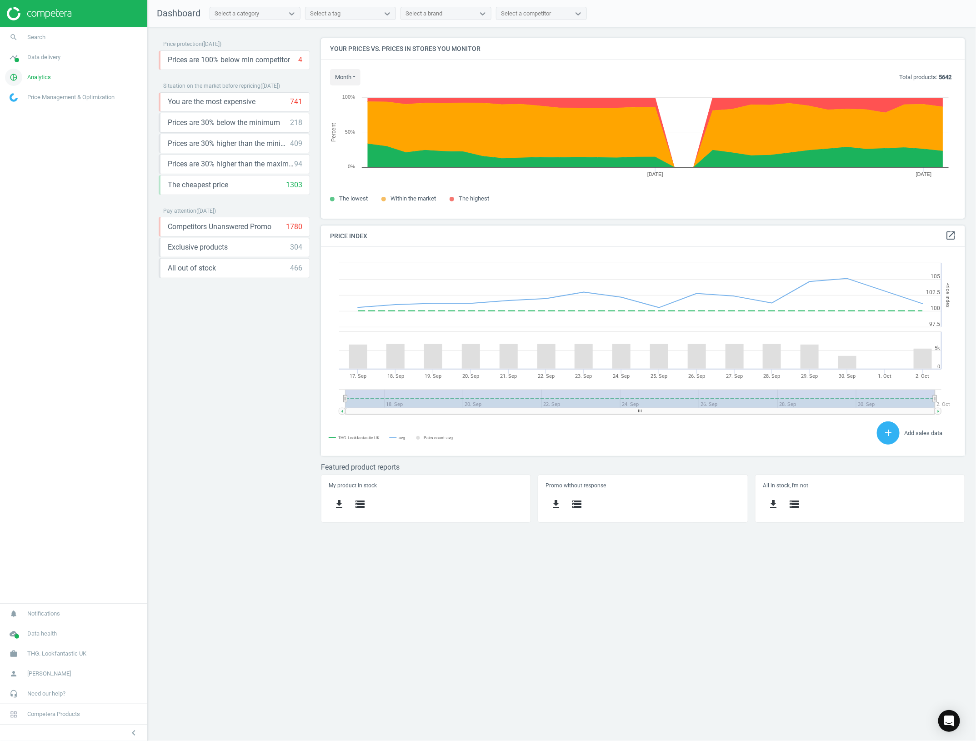 Image resolution: width=976 pixels, height=741 pixels. I want to click on div: 304, so click(296, 247).